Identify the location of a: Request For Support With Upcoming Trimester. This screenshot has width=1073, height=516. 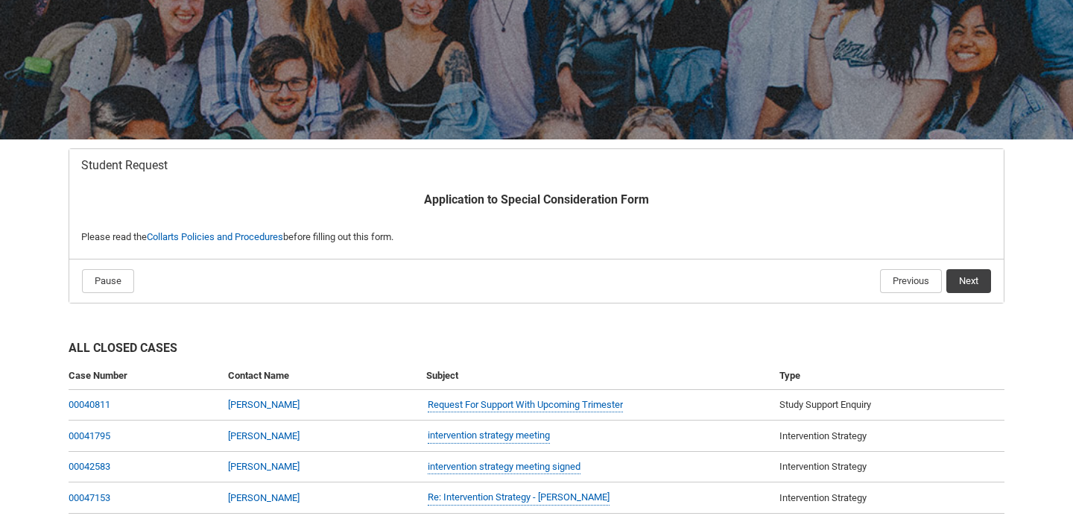
(525, 405).